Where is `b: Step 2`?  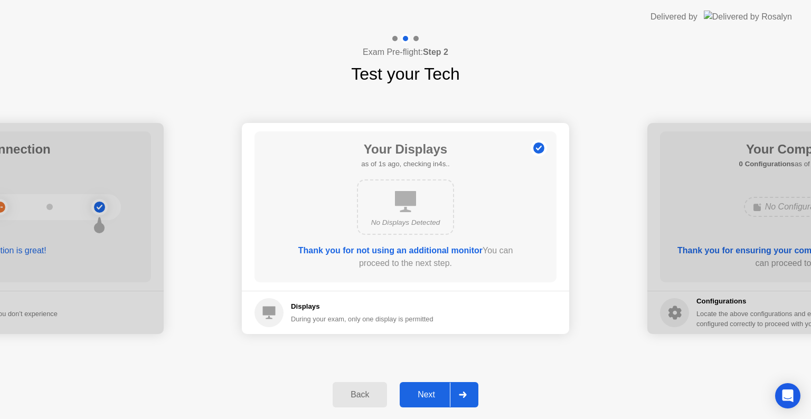
b: Step 2 is located at coordinates (435, 52).